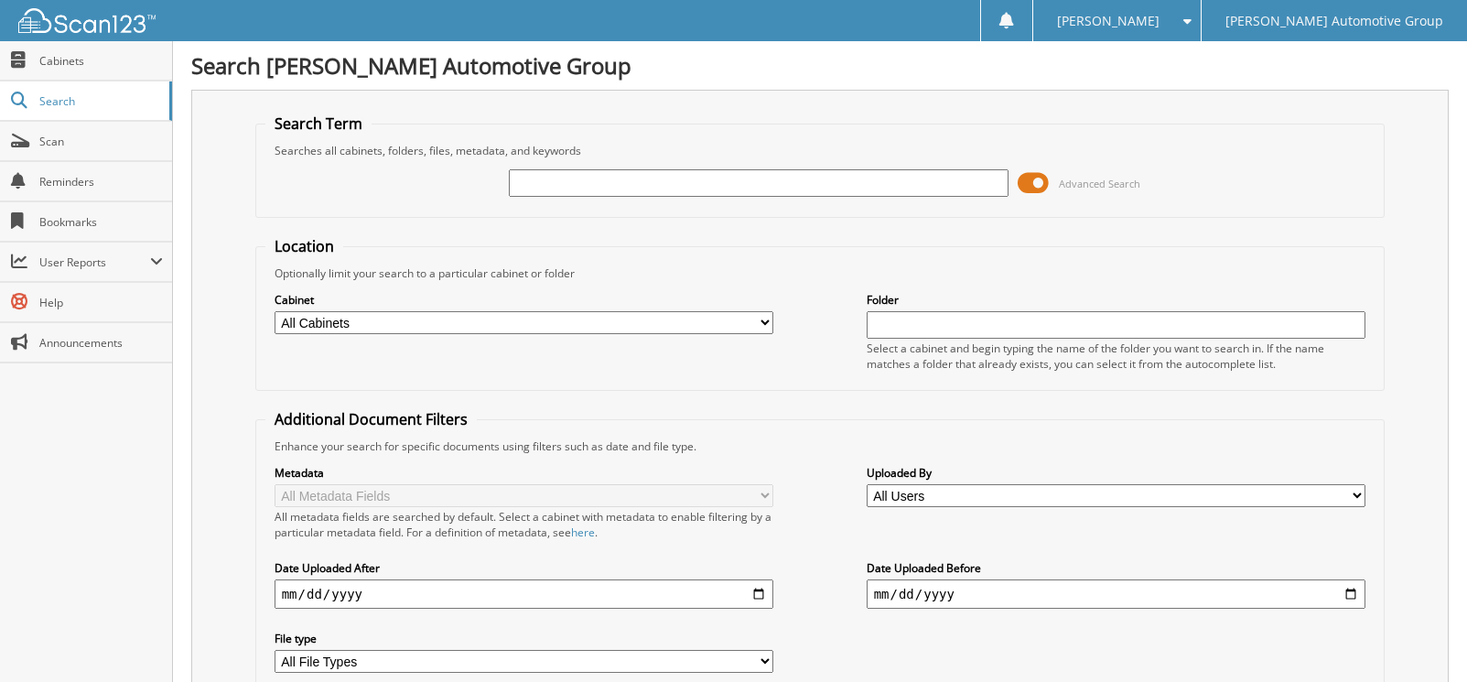 The height and width of the screenshot is (682, 1467). I want to click on img: scan123-logo-white.svg, so click(87, 20).